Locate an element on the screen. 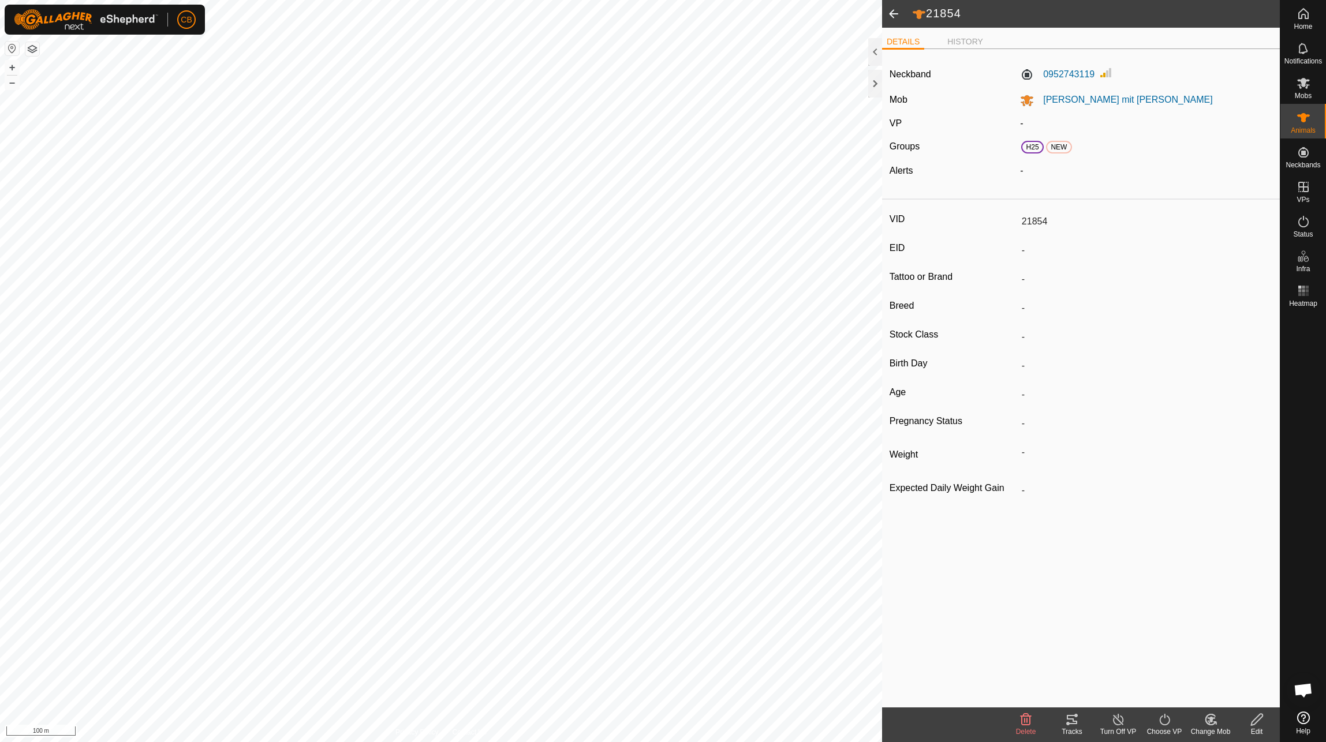  label: VID is located at coordinates (953, 219).